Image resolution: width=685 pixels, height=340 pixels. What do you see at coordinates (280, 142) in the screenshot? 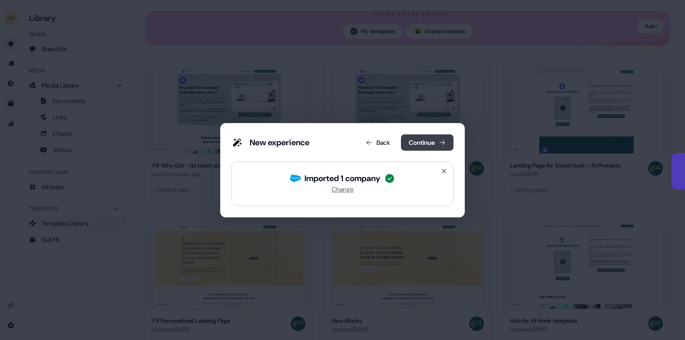
I see `div: New experience` at bounding box center [280, 142].